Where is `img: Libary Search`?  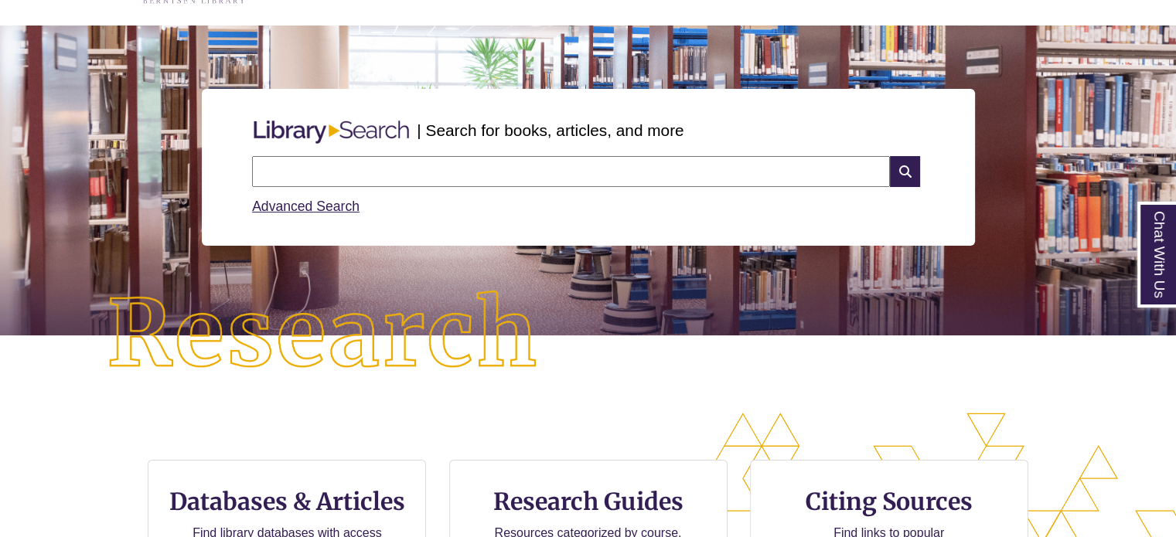 img: Libary Search is located at coordinates (331, 132).